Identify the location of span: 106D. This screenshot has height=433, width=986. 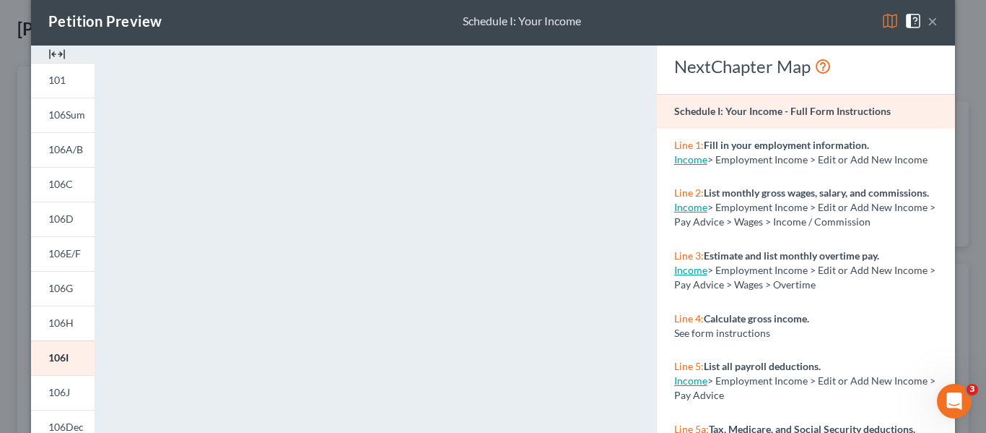
(61, 218).